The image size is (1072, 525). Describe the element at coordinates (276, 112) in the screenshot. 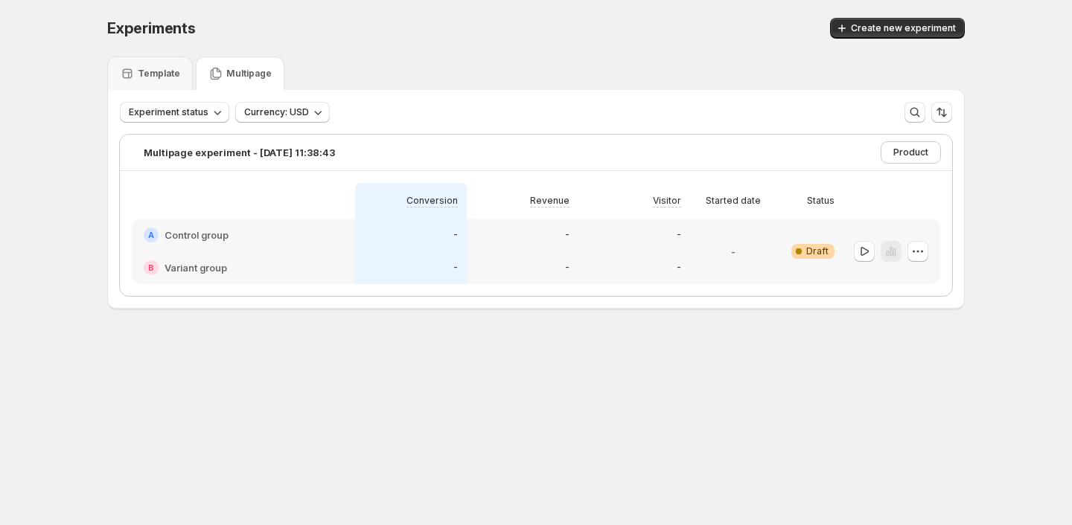

I see `span: Currency: USD` at that location.